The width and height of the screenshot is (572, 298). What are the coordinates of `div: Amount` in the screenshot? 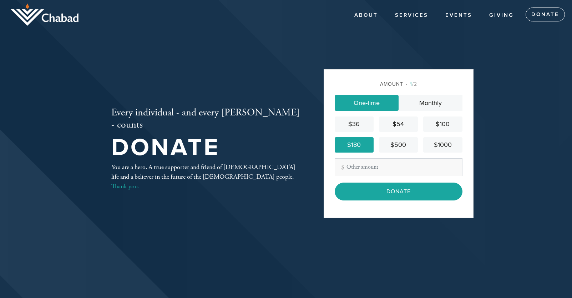 It's located at (399, 84).